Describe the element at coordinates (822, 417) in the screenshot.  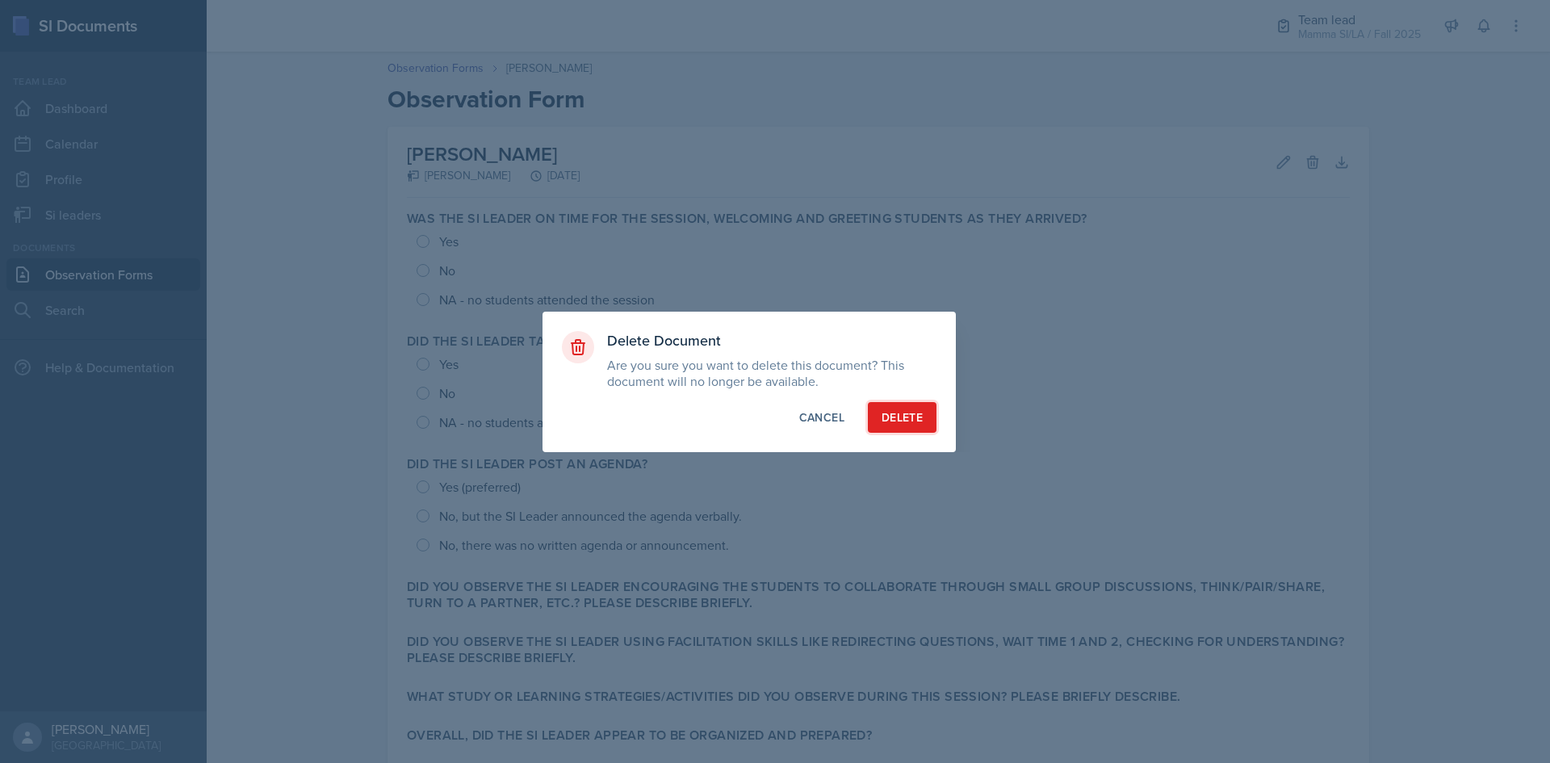
I see `div: Cancel` at that location.